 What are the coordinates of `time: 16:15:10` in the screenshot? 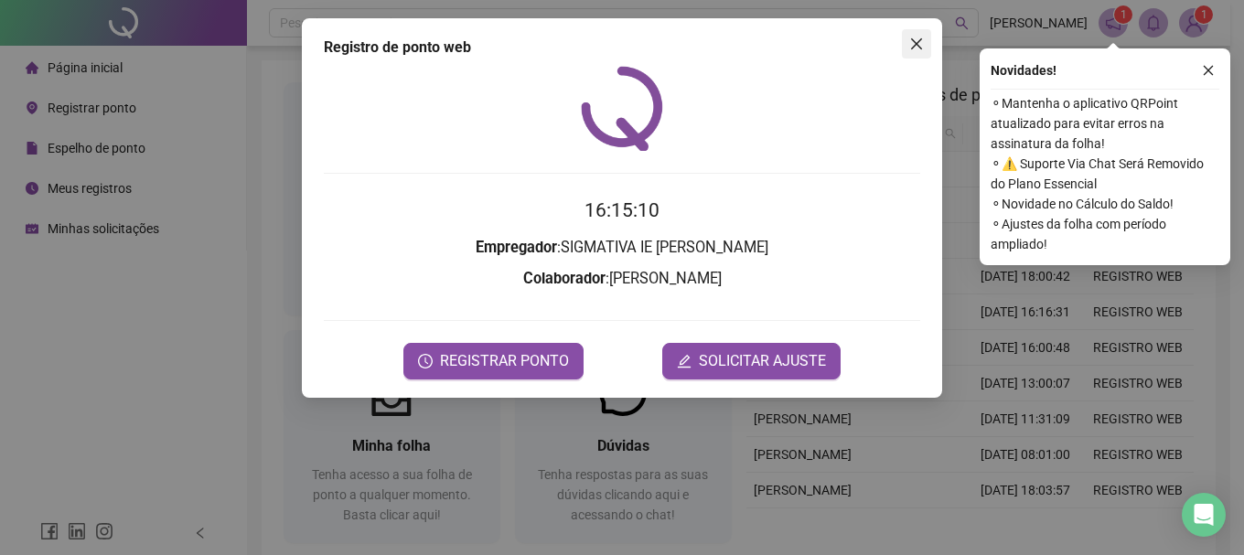 It's located at (622, 210).